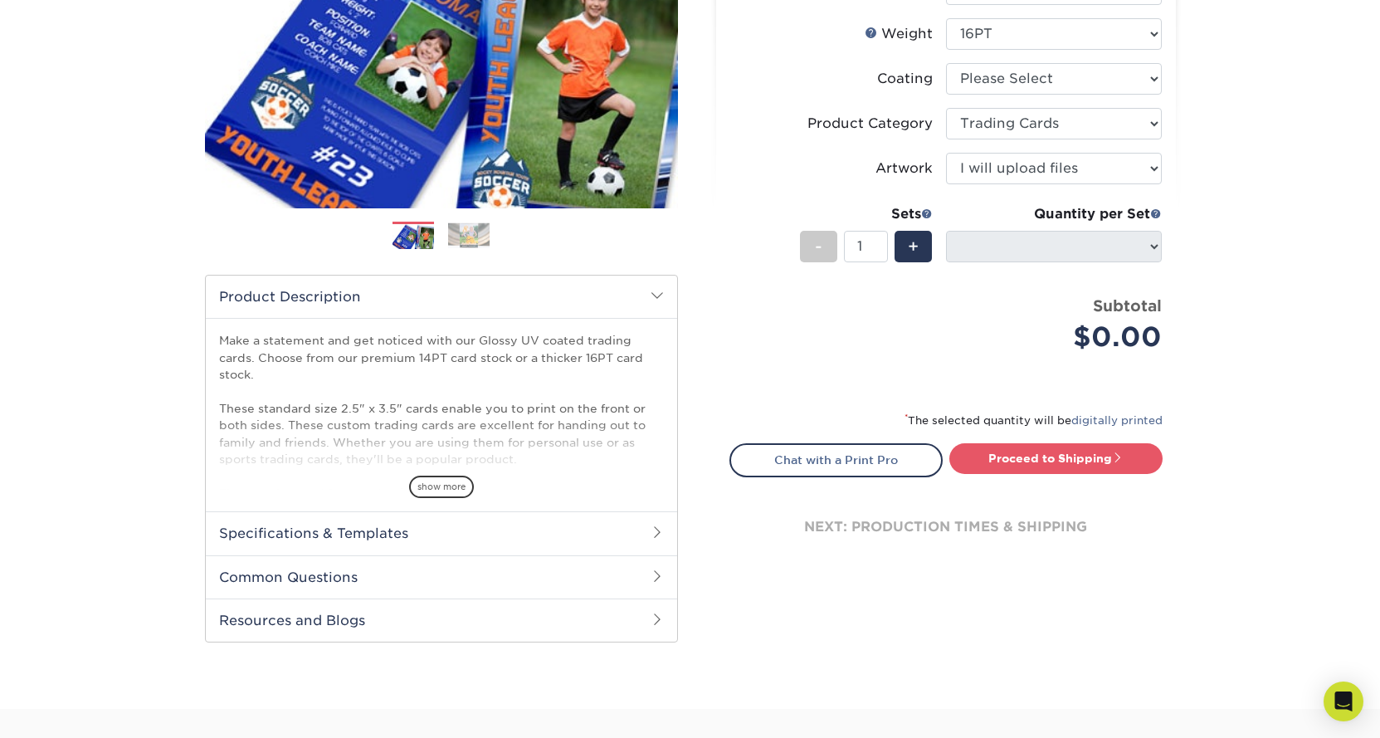 The height and width of the screenshot is (738, 1380). What do you see at coordinates (1033, 420) in the screenshot?
I see `small: The selected quantity will be` at bounding box center [1033, 420].